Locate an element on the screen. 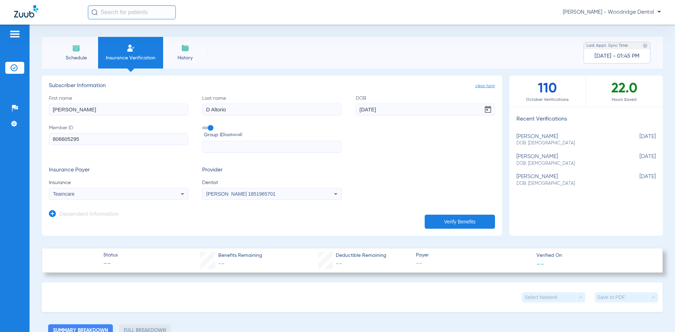 This screenshot has height=332, width=675. label: Last name is located at coordinates (272, 105).